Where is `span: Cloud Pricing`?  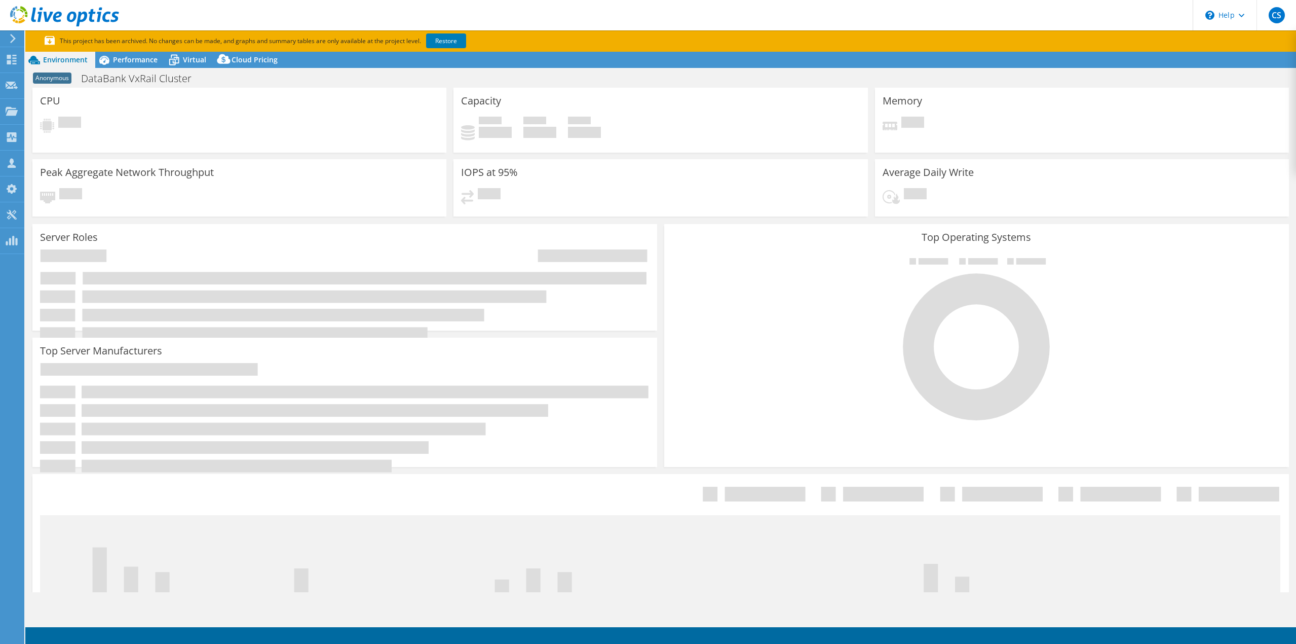 span: Cloud Pricing is located at coordinates (254, 59).